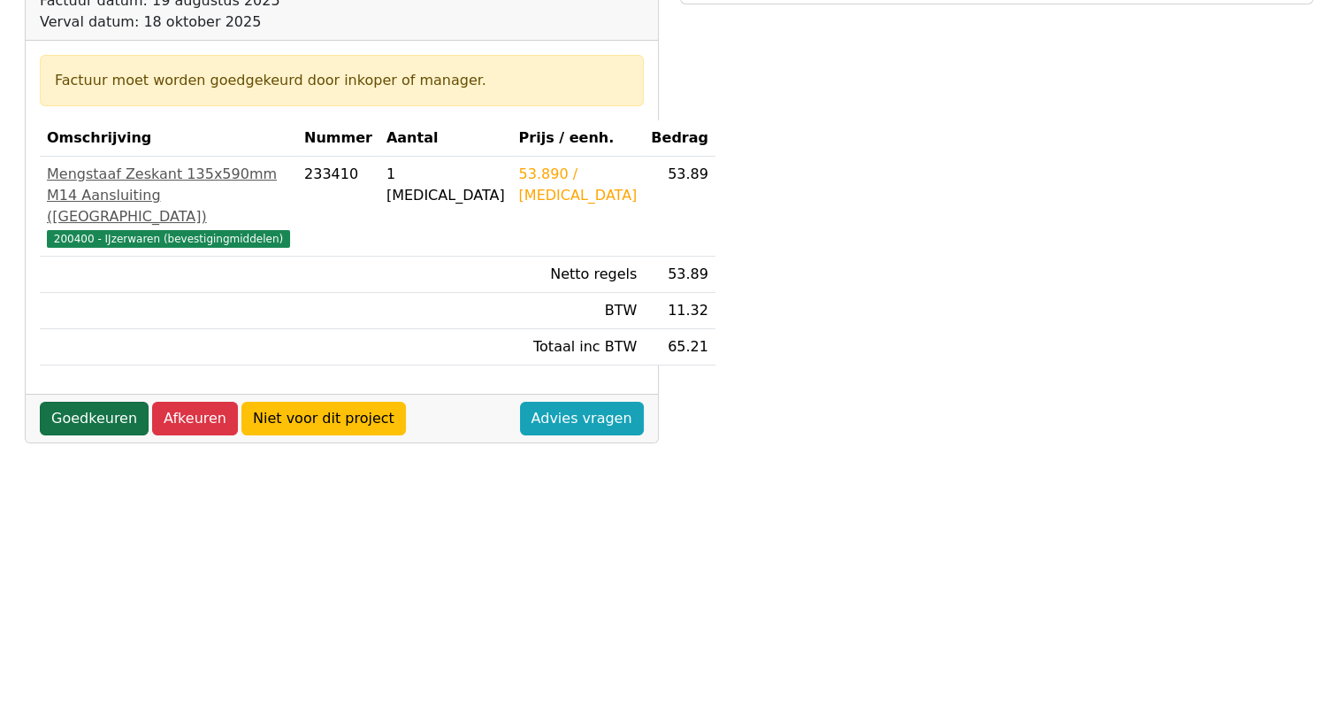  Describe the element at coordinates (248, 22) in the screenshot. I see `div: Verval datum: 18 oktober 2025` at that location.